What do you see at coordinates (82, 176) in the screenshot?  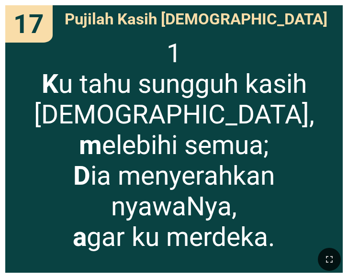 I see `b: D` at bounding box center [82, 176].